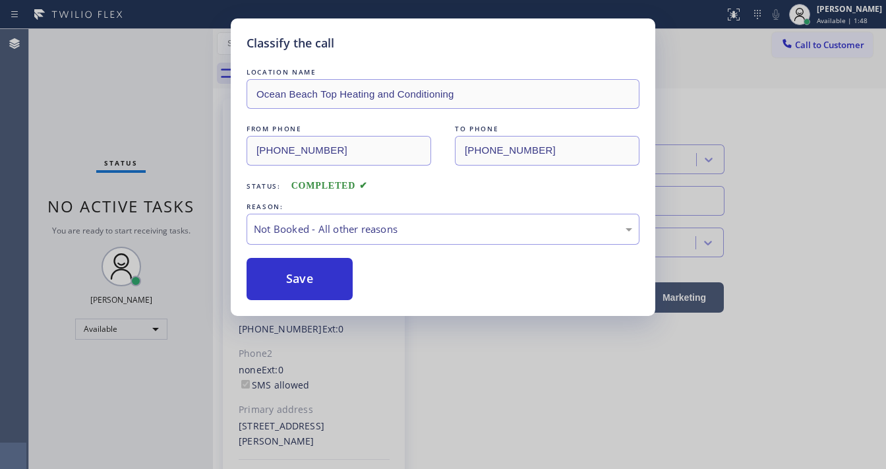 The width and height of the screenshot is (886, 469). I want to click on button: Save, so click(299, 279).